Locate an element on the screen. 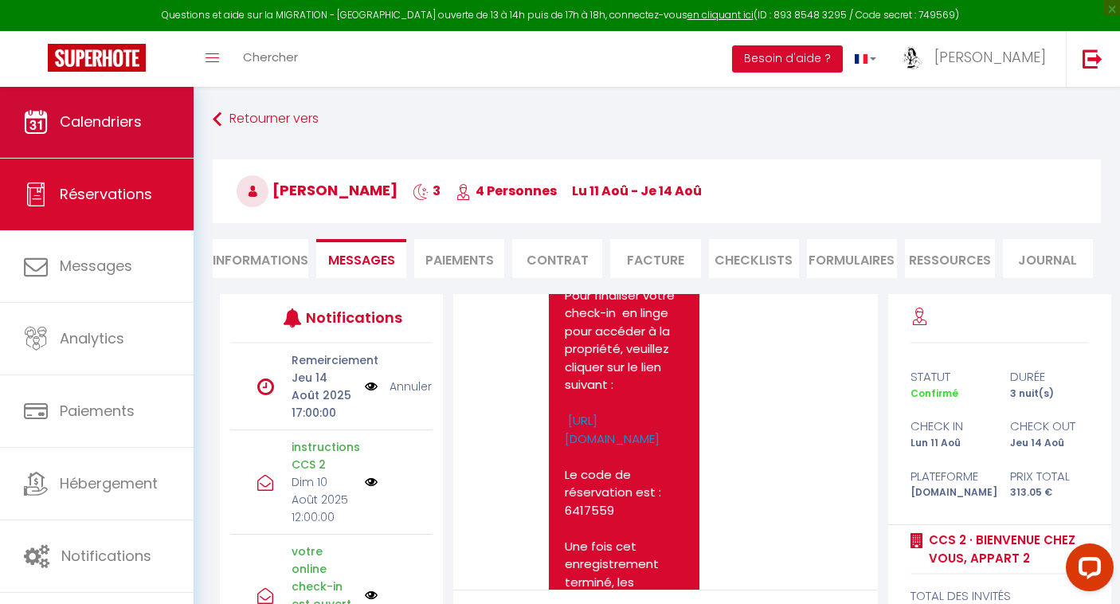  a: Chercher is located at coordinates (270, 59).